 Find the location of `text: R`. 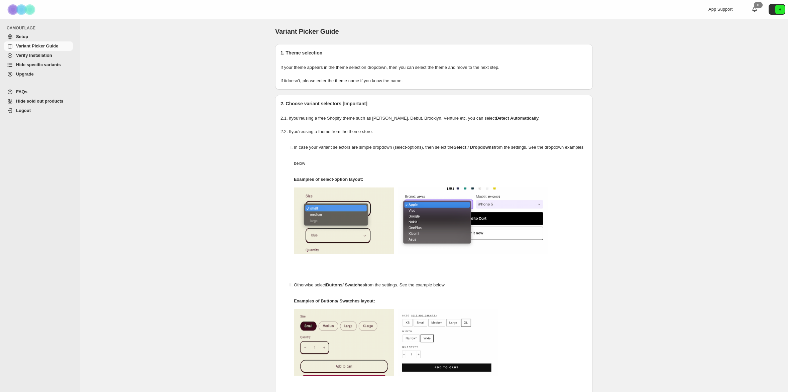

text: R is located at coordinates (780, 9).